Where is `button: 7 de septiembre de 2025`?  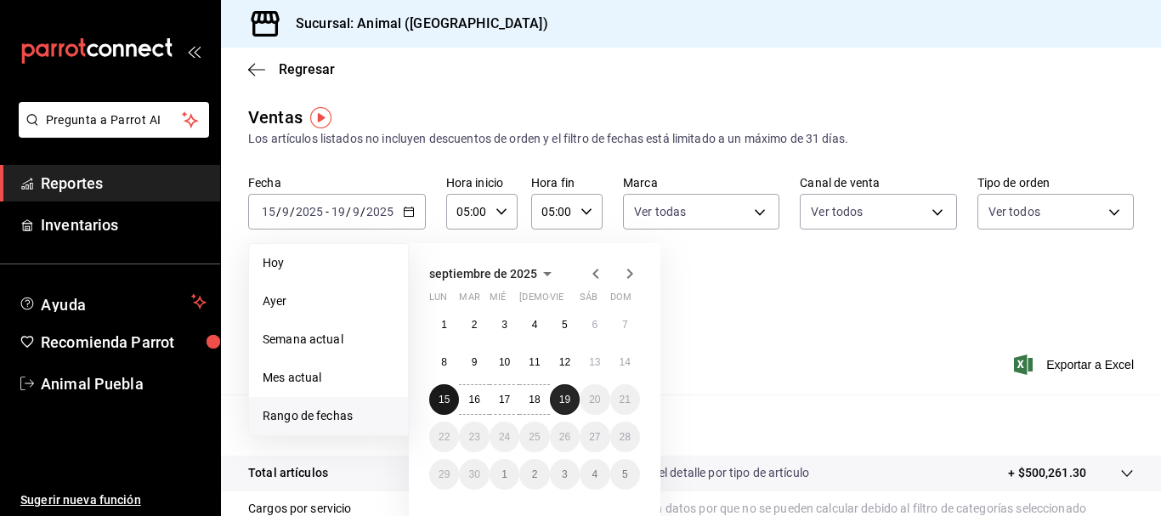 button: 7 de septiembre de 2025 is located at coordinates (625, 325).